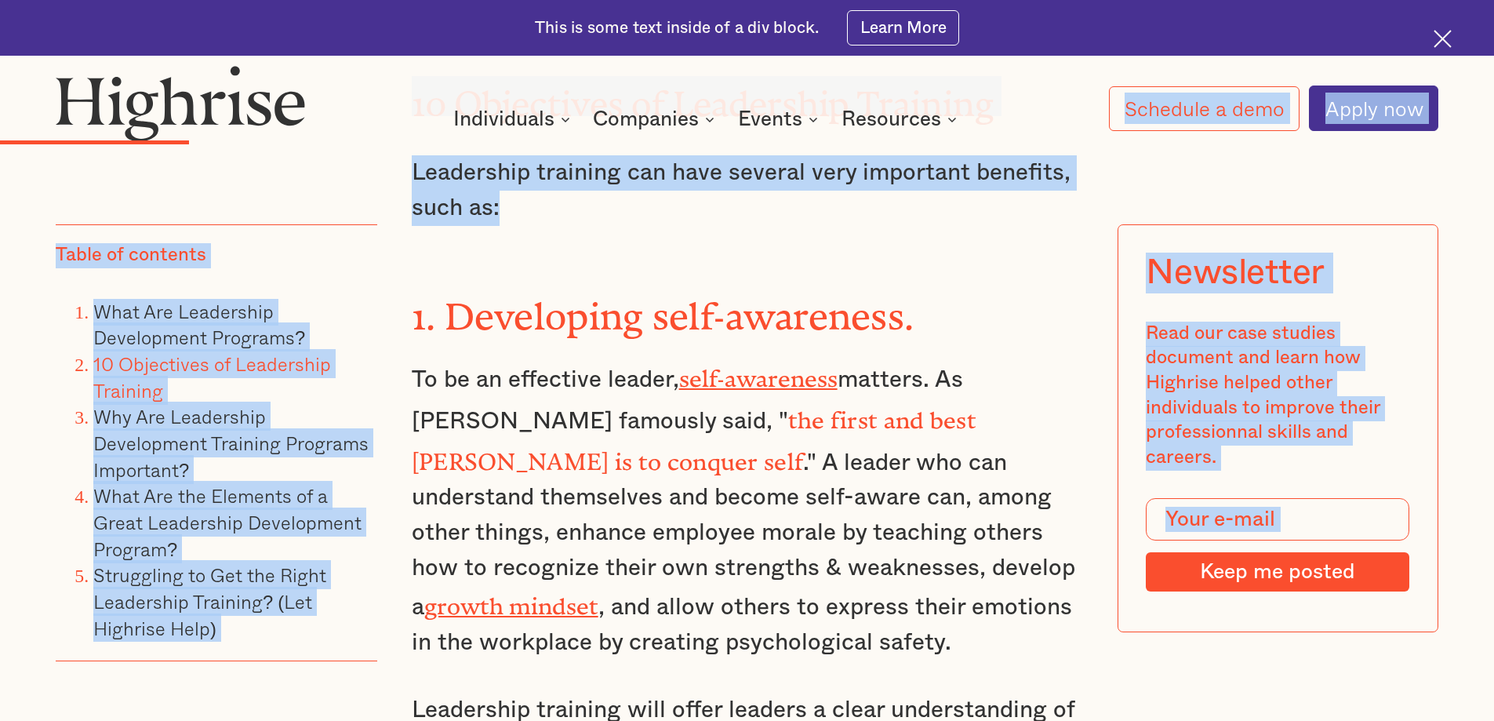  What do you see at coordinates (1235, 273) in the screenshot?
I see `div: Newsletter` at bounding box center [1235, 273].